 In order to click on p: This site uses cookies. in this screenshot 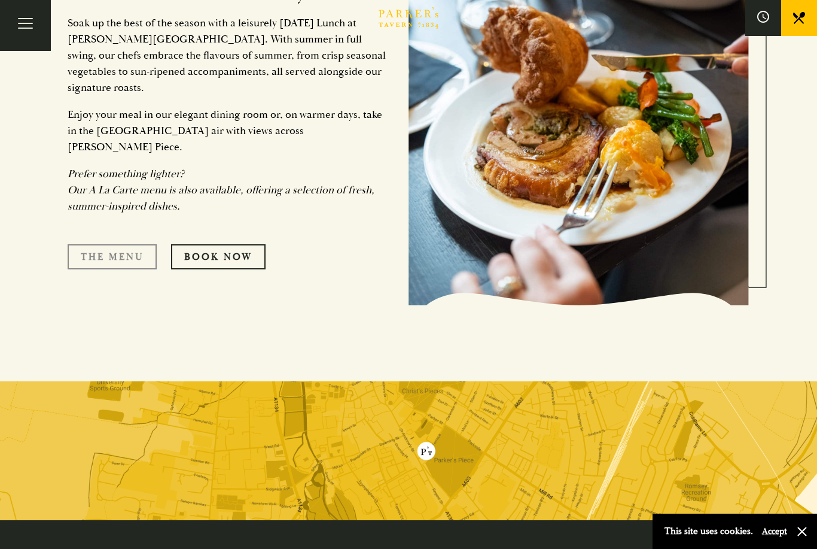, I will do `click(709, 531)`.